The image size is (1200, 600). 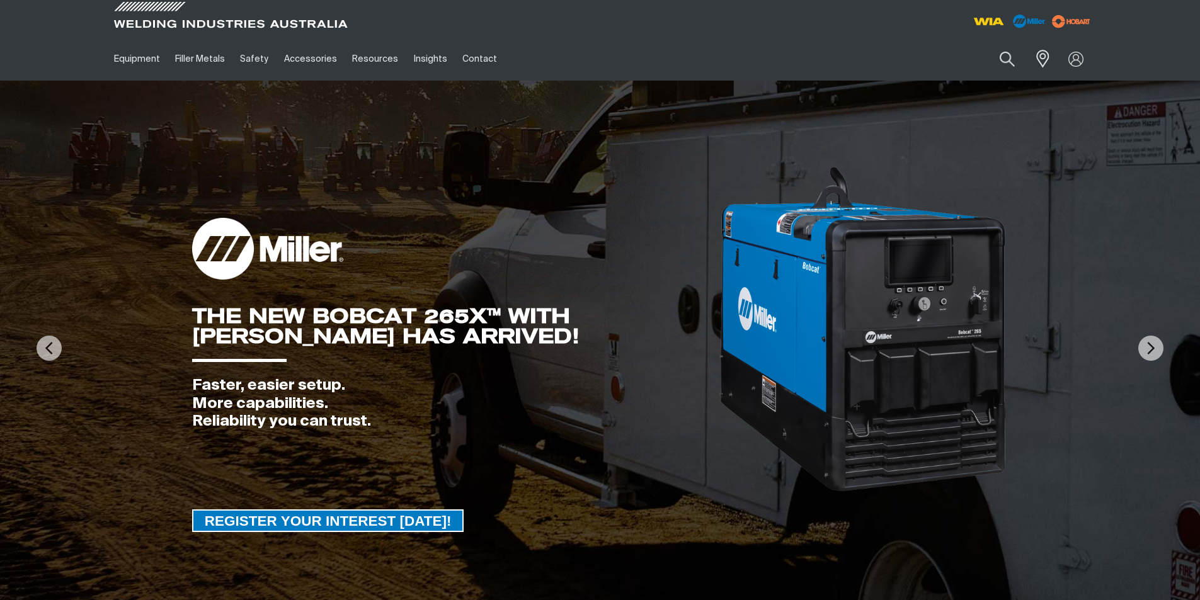 What do you see at coordinates (479, 59) in the screenshot?
I see `a: Contact` at bounding box center [479, 59].